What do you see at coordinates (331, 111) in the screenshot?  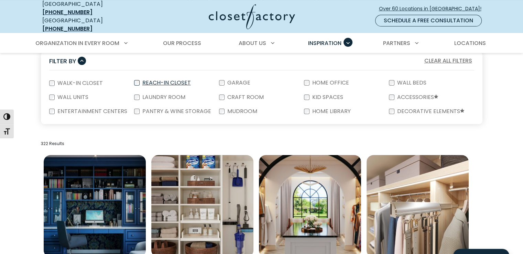 I see `label: Home Library` at bounding box center [331, 111].